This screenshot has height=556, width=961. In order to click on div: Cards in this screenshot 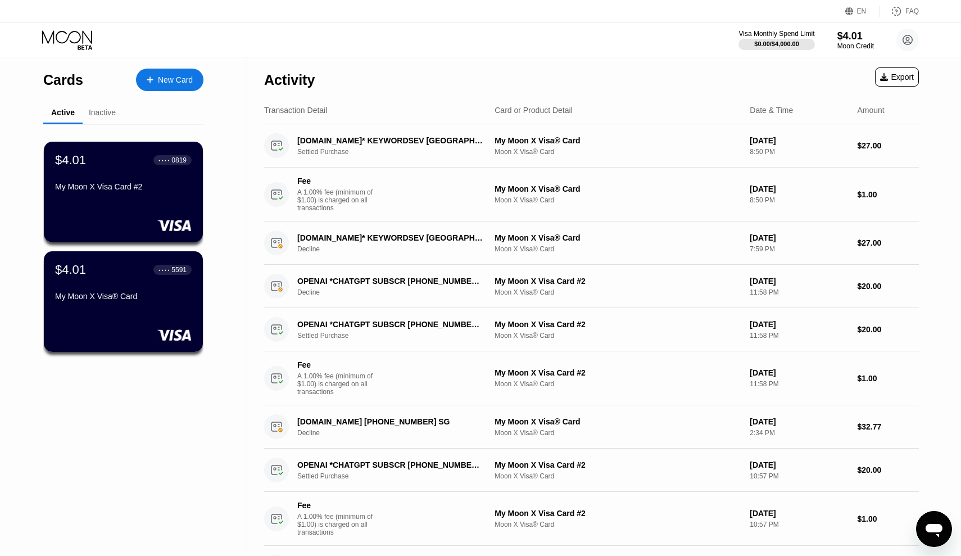, I will do `click(63, 80)`.